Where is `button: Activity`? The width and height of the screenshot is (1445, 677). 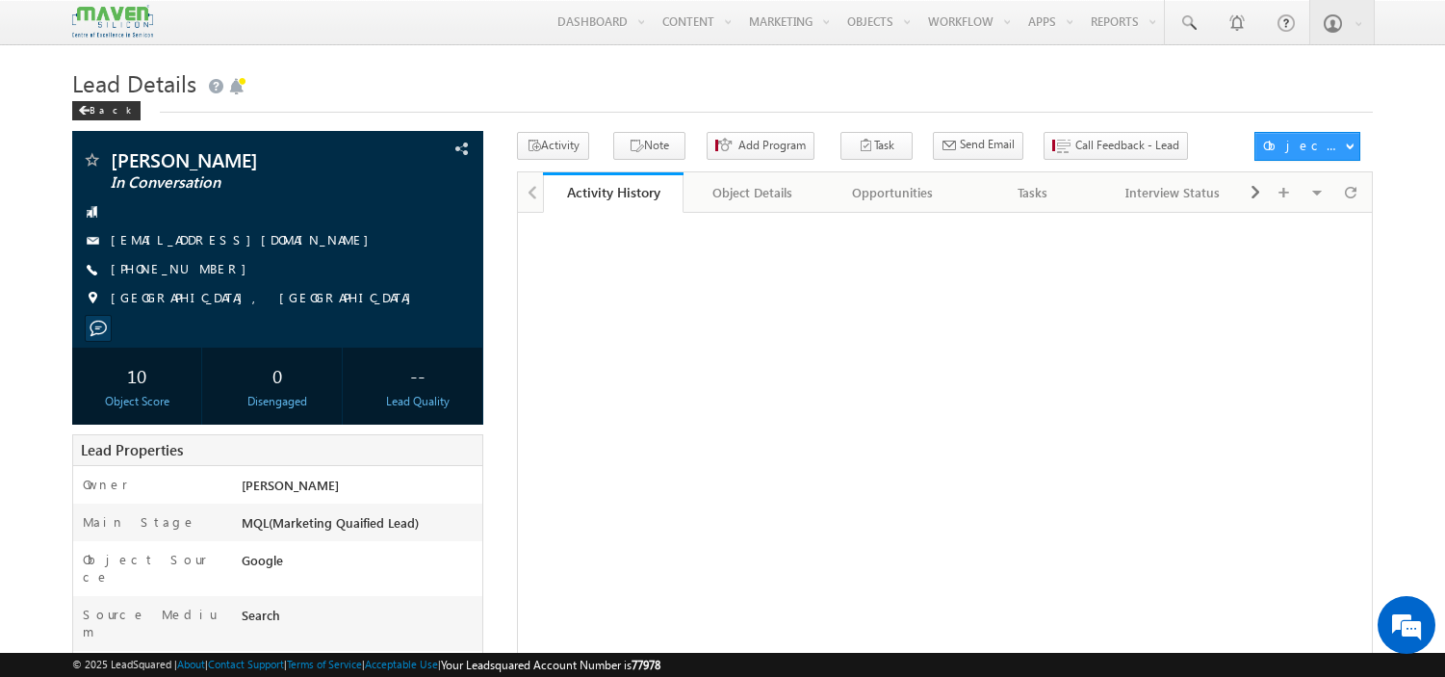 button: Activity is located at coordinates (553, 145).